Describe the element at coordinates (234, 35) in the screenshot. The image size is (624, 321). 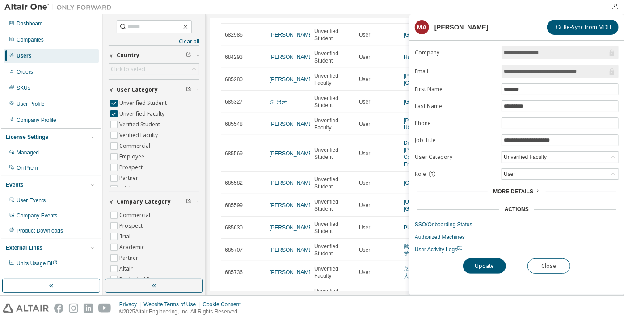
I see `span: 682986` at that location.